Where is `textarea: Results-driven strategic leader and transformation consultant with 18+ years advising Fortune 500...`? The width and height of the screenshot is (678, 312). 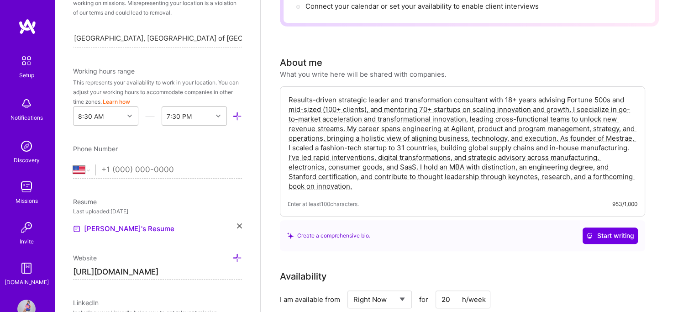
textarea: Results-driven strategic leader and transformation consultant with 18+ years advising Fortune 500... is located at coordinates (463, 143).